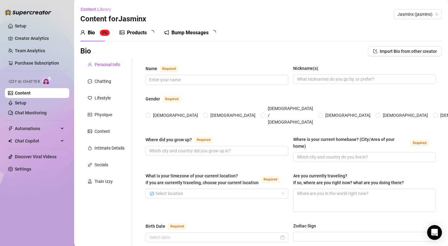 This screenshot has height=246, width=448. What do you see at coordinates (183, 140) in the screenshot?
I see `label: Where did you grow up?` at bounding box center [183, 140].